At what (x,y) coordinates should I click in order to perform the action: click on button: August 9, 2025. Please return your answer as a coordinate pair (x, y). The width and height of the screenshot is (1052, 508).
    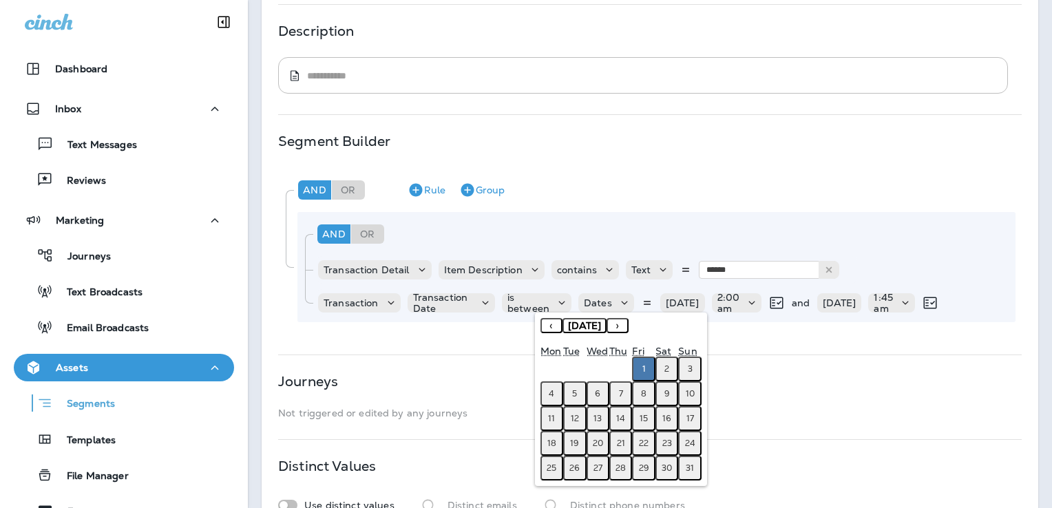
    Looking at the image, I should click on (667, 394).